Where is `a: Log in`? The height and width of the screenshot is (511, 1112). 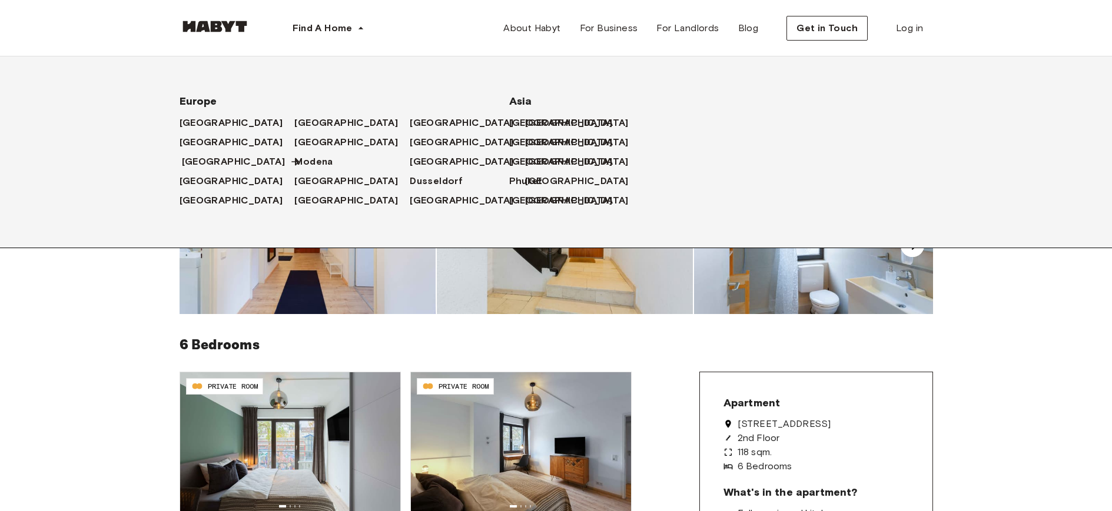
a: Log in is located at coordinates (909, 28).